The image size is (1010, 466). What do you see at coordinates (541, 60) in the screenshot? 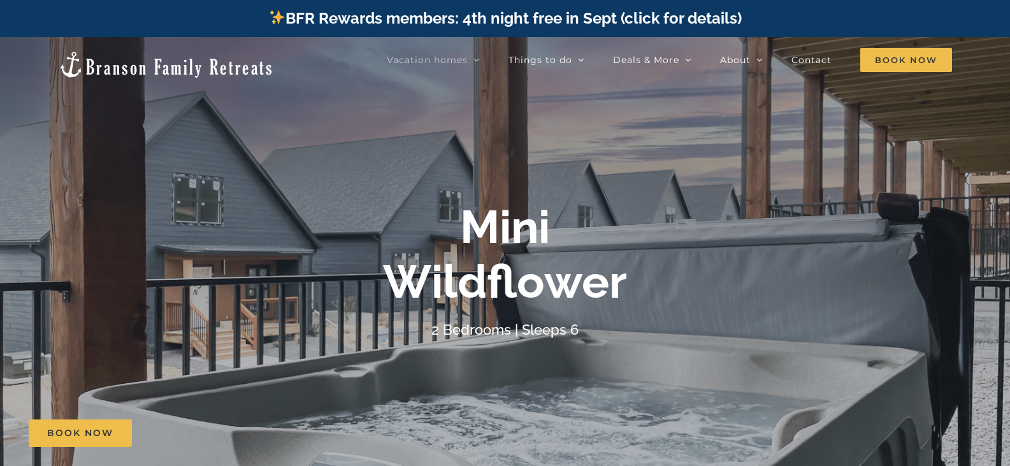
I see `span: Things to do` at bounding box center [541, 60].